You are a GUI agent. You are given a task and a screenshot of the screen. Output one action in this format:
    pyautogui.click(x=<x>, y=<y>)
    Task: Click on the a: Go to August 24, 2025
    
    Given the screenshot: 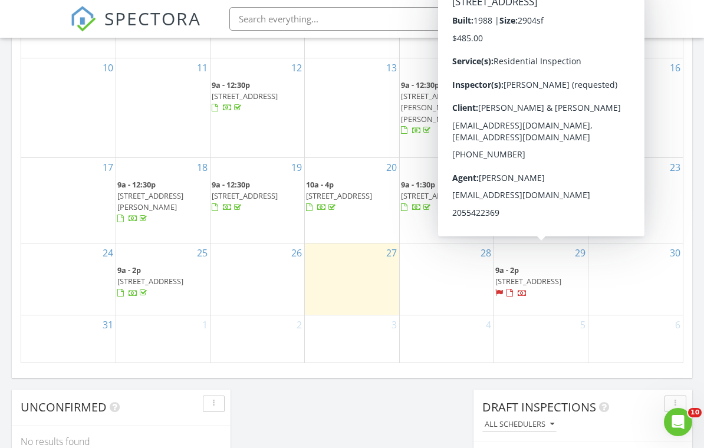 What is the action you would take?
    pyautogui.click(x=108, y=253)
    